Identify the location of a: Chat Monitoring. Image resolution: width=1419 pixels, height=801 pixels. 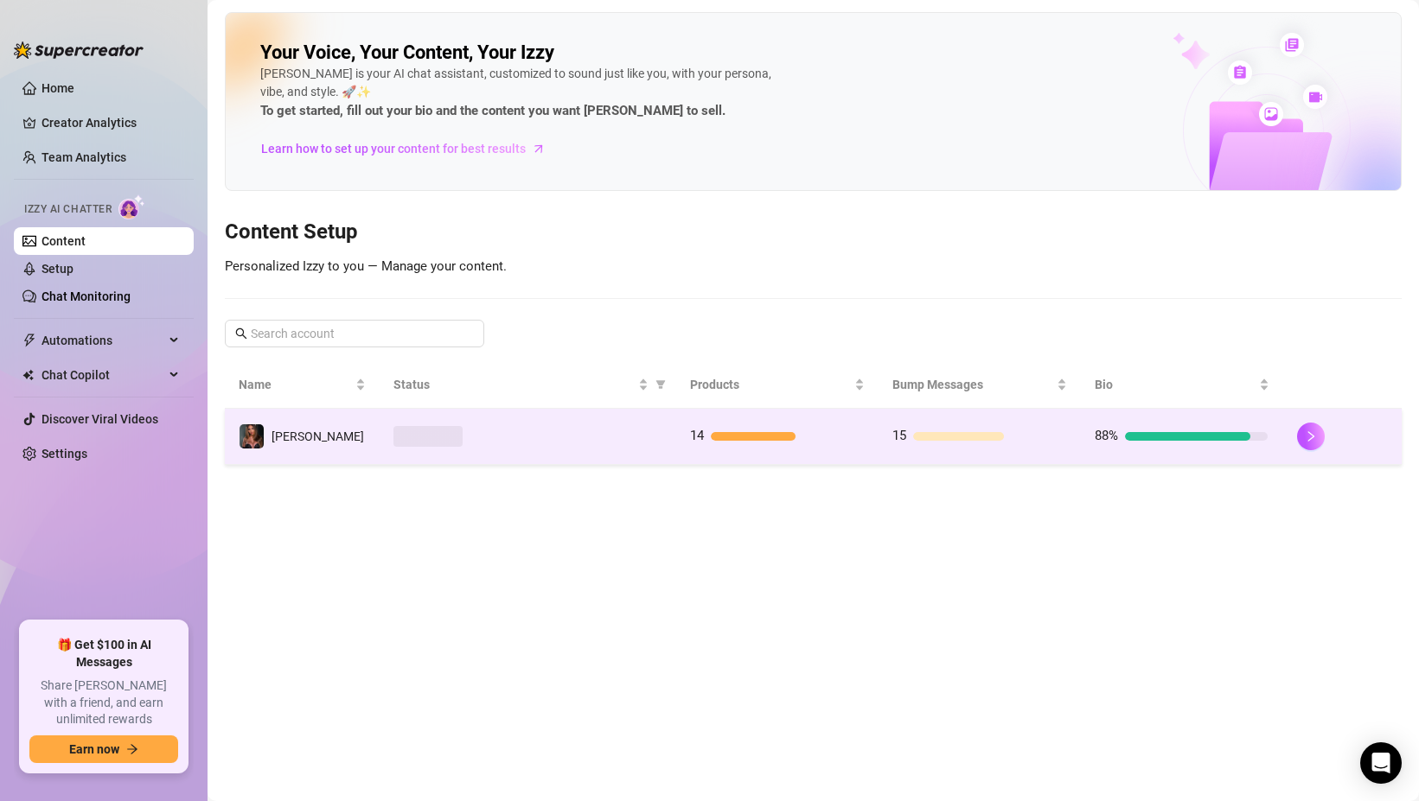
(86, 297).